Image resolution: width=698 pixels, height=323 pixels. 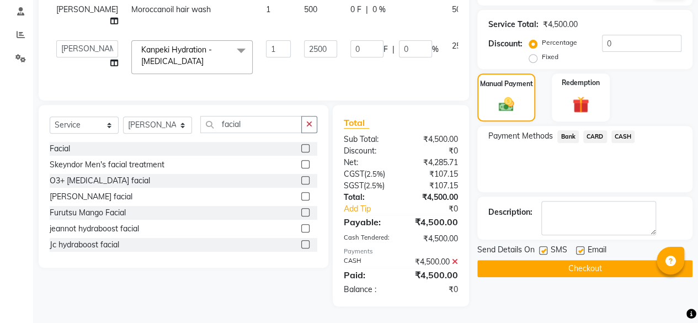 What do you see at coordinates (568, 136) in the screenshot?
I see `span: Bank` at bounding box center [568, 136].